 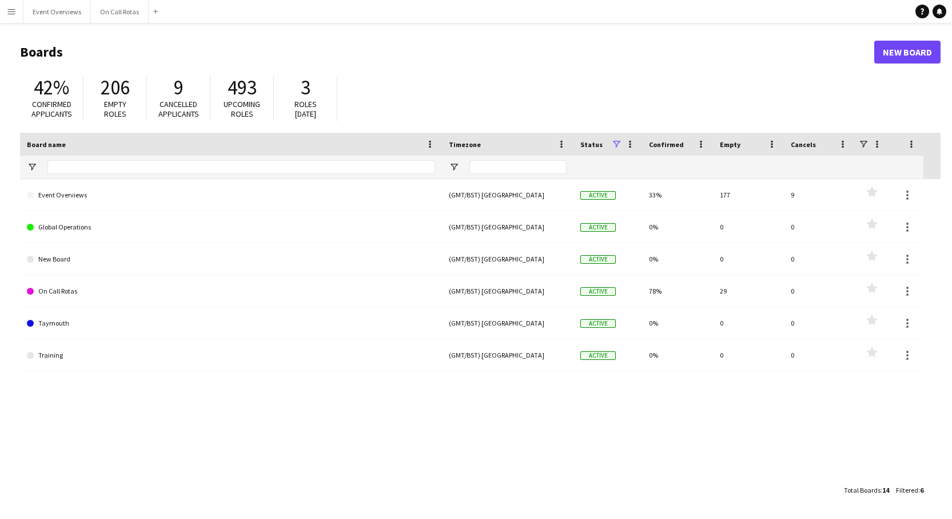 What do you see at coordinates (907, 490) in the screenshot?
I see `span: Filtered` at bounding box center [907, 490].